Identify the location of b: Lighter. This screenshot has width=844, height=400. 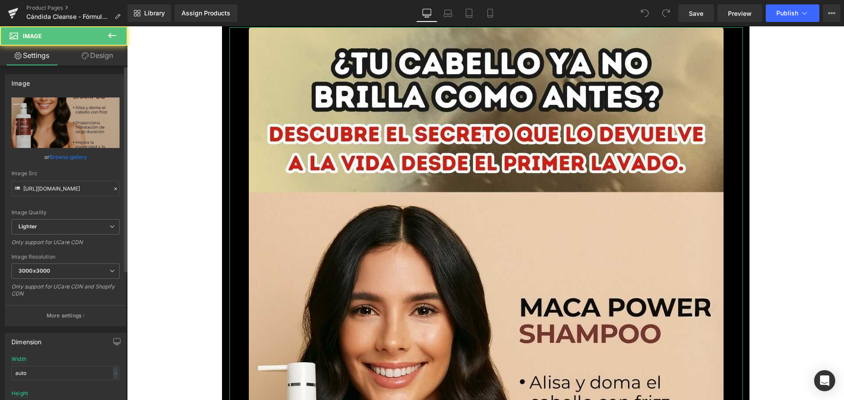
(28, 226).